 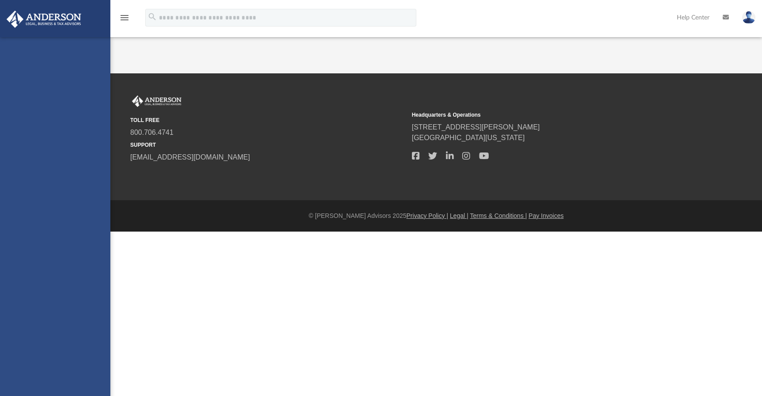 I want to click on a: Privacy Policy |, so click(x=427, y=216).